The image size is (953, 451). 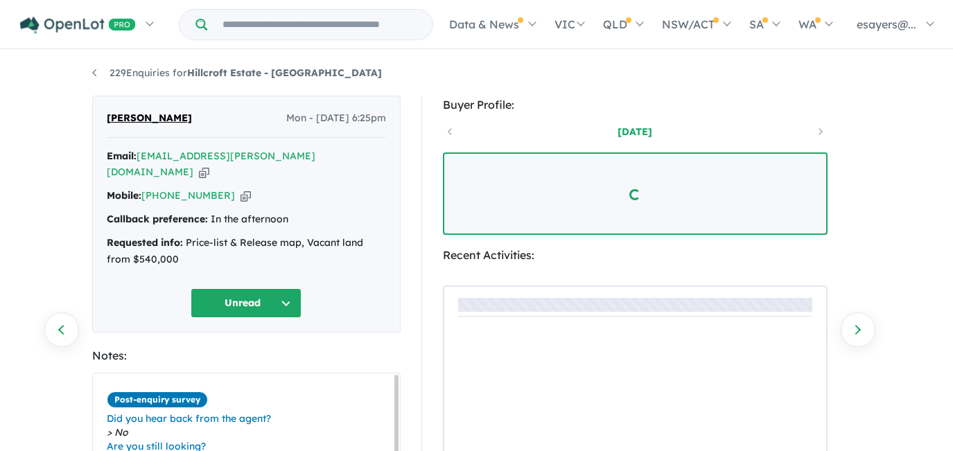 I want to click on img: Openlot PRO Logo White, so click(x=78, y=25).